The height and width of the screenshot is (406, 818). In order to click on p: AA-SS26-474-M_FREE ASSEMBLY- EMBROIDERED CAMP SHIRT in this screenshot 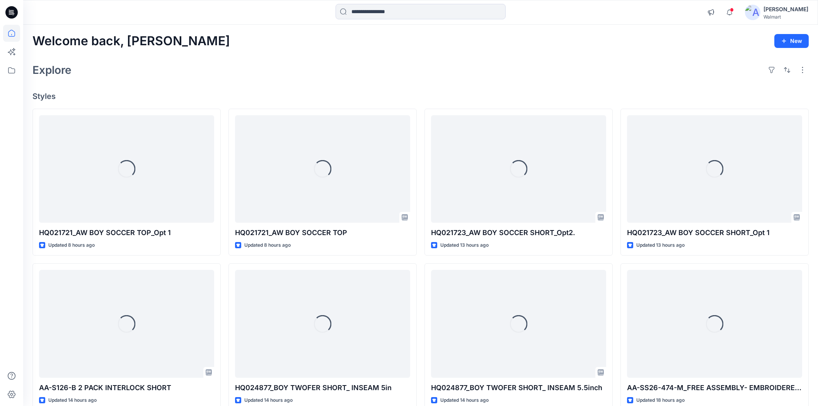, I will do `click(715, 388)`.